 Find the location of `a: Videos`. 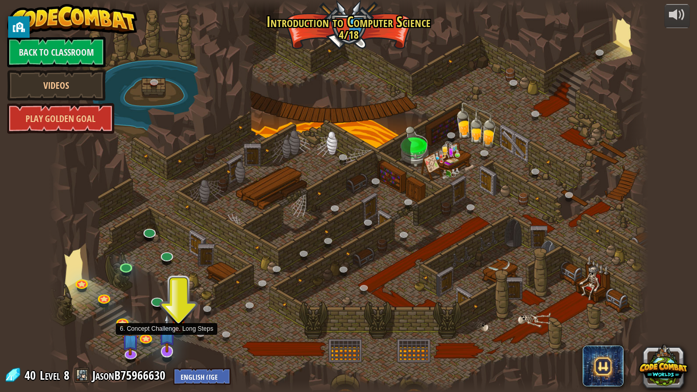

a: Videos is located at coordinates (56, 85).